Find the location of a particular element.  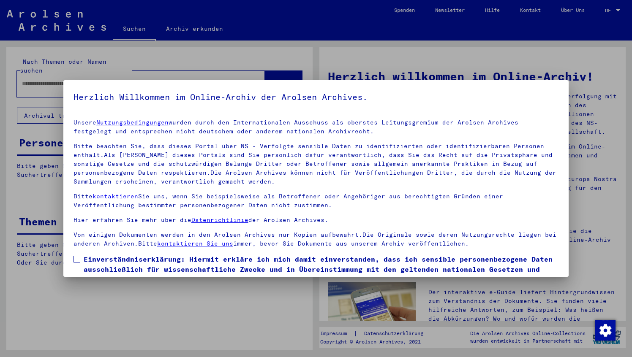

p: Bitte Sie uns, wenn Sie beispielsweise als Betroffener oder Angehöriger aus berechtigten Gründen ... is located at coordinates (316, 201).